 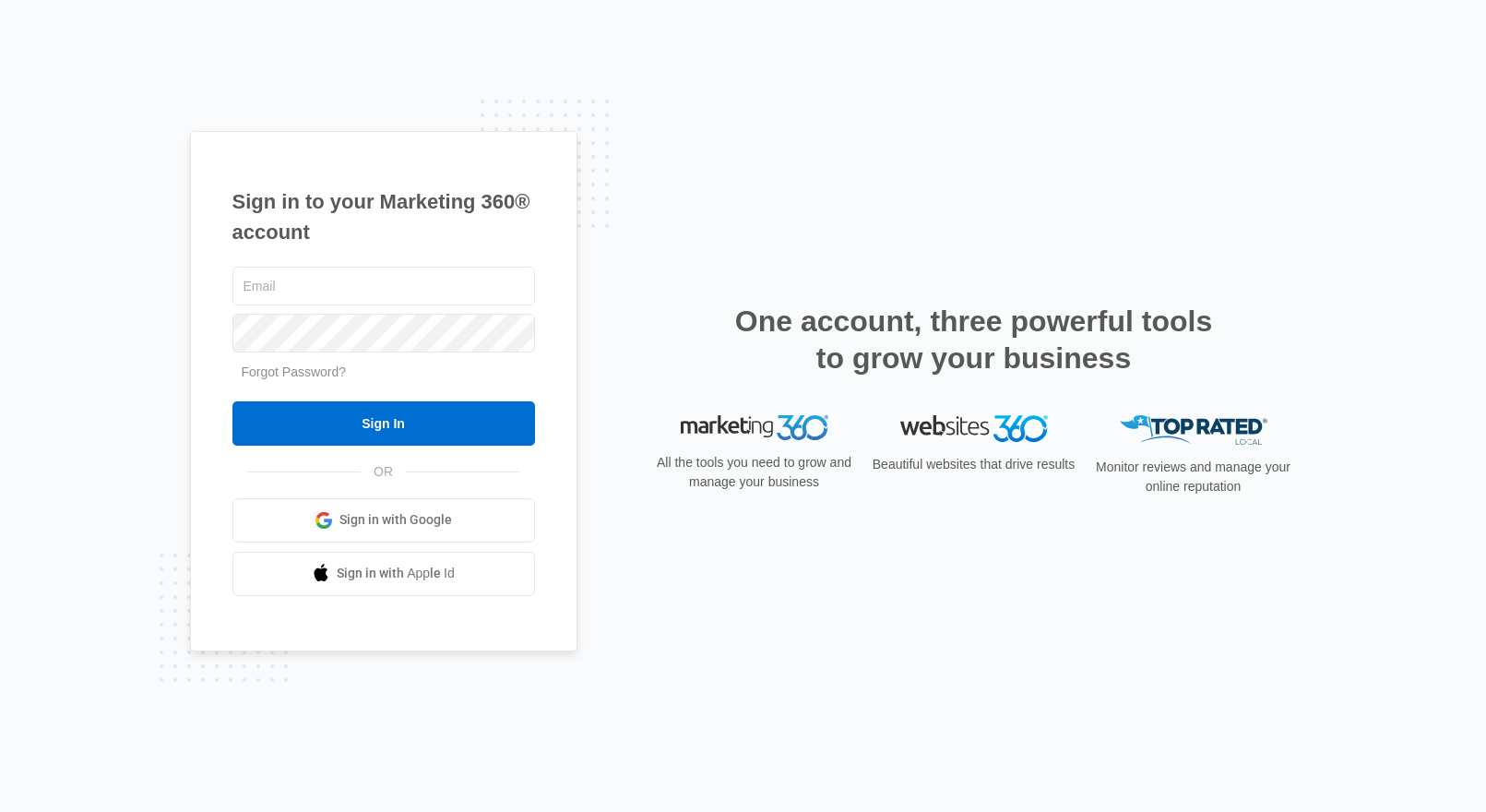 I want to click on h2: One account, three powerful tools to grow your business, so click(x=974, y=339).